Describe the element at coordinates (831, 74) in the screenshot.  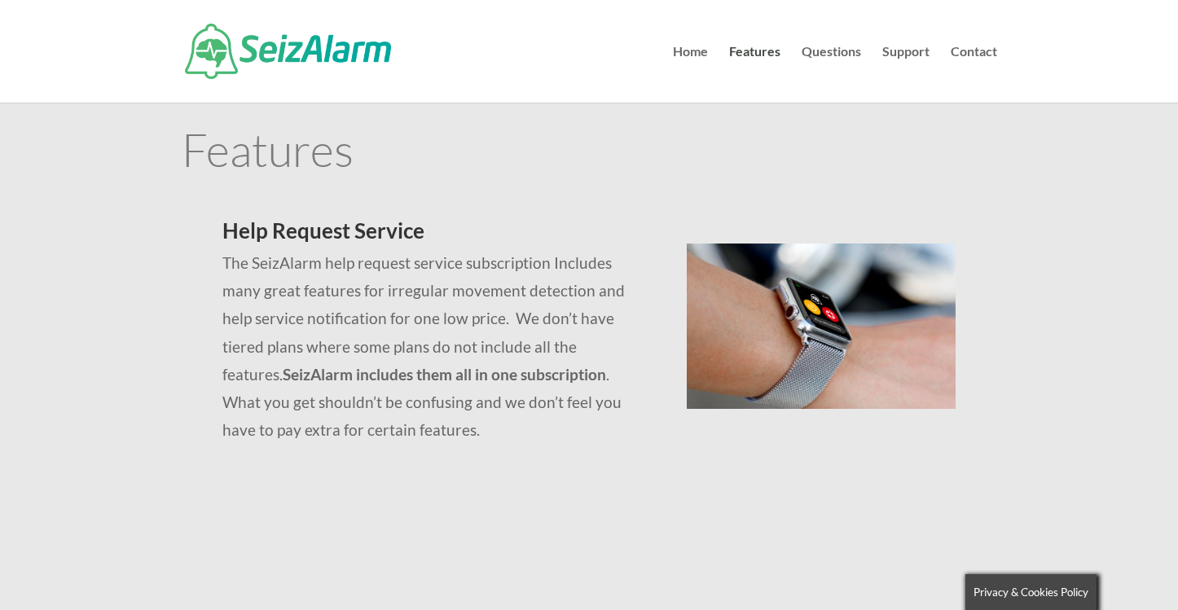
I see `a: Questions` at that location.